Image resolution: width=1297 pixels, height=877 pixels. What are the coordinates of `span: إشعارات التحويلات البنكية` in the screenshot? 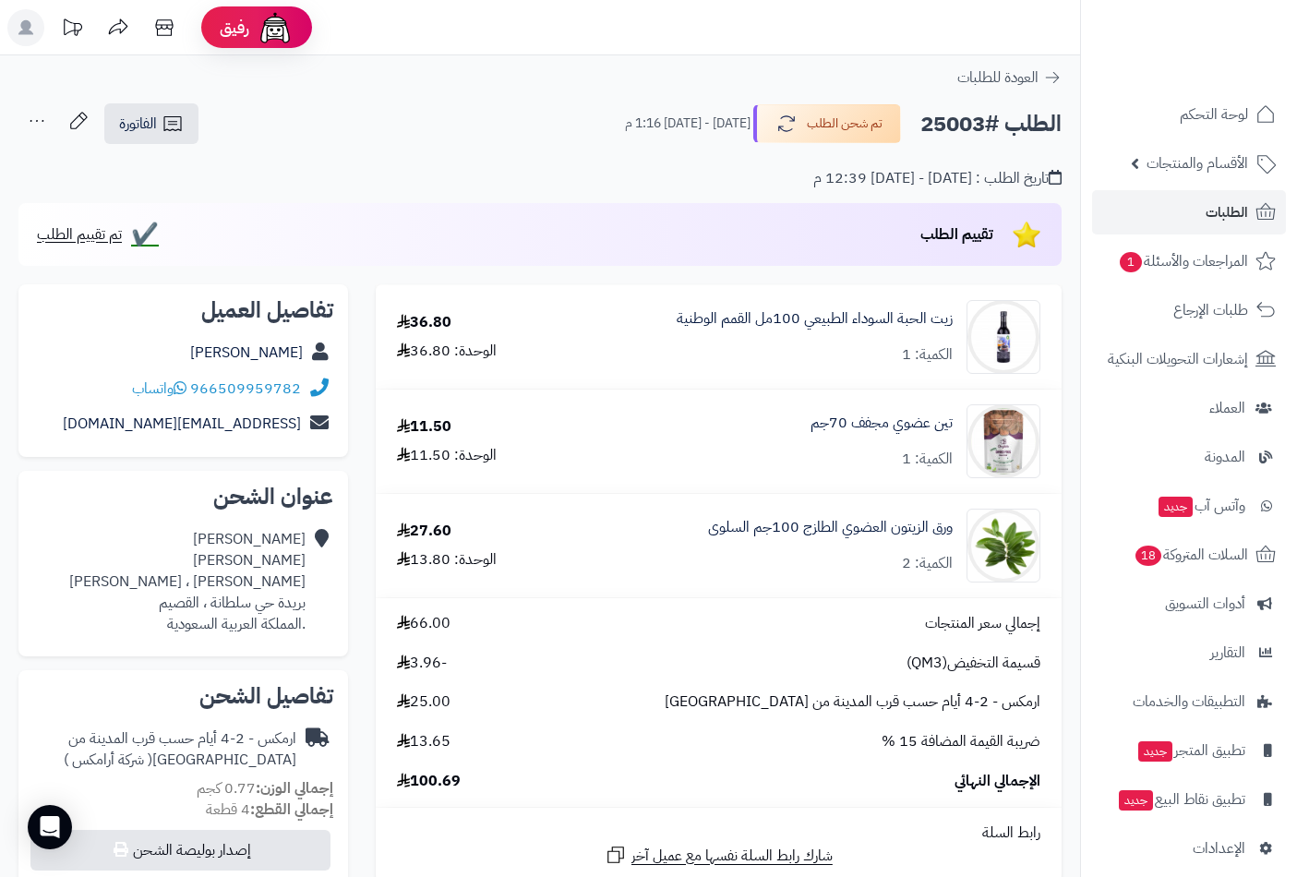 It's located at (1178, 359).